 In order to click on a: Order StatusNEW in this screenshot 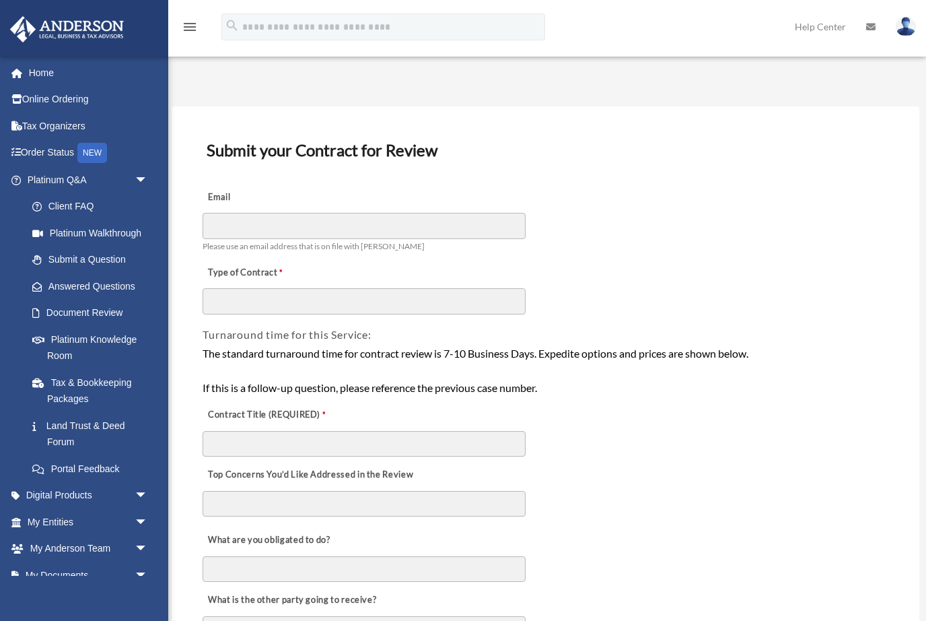, I will do `click(89, 153)`.